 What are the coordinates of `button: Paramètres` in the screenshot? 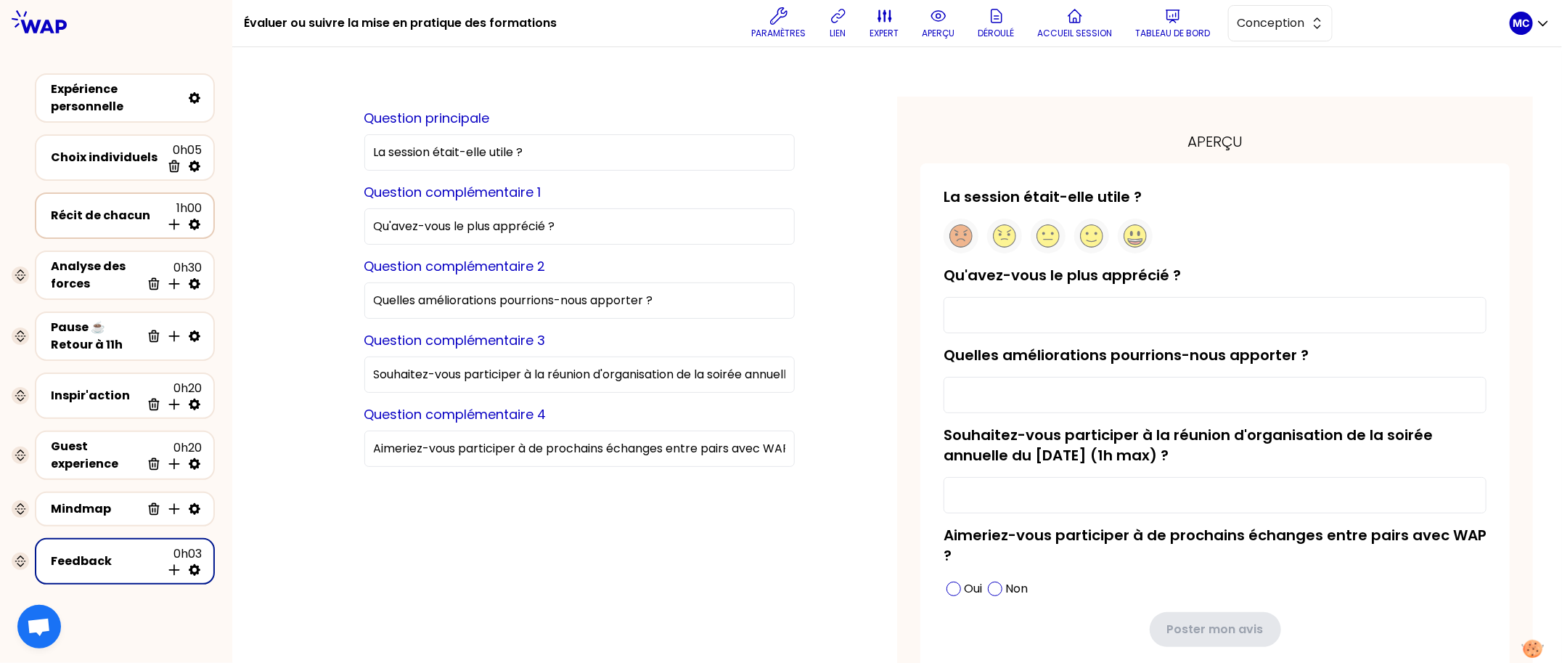 It's located at (779, 23).